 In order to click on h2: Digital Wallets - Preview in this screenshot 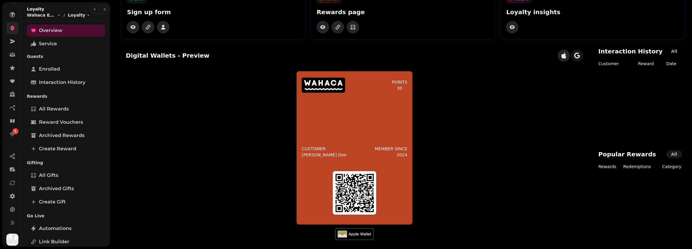, I will do `click(167, 55)`.